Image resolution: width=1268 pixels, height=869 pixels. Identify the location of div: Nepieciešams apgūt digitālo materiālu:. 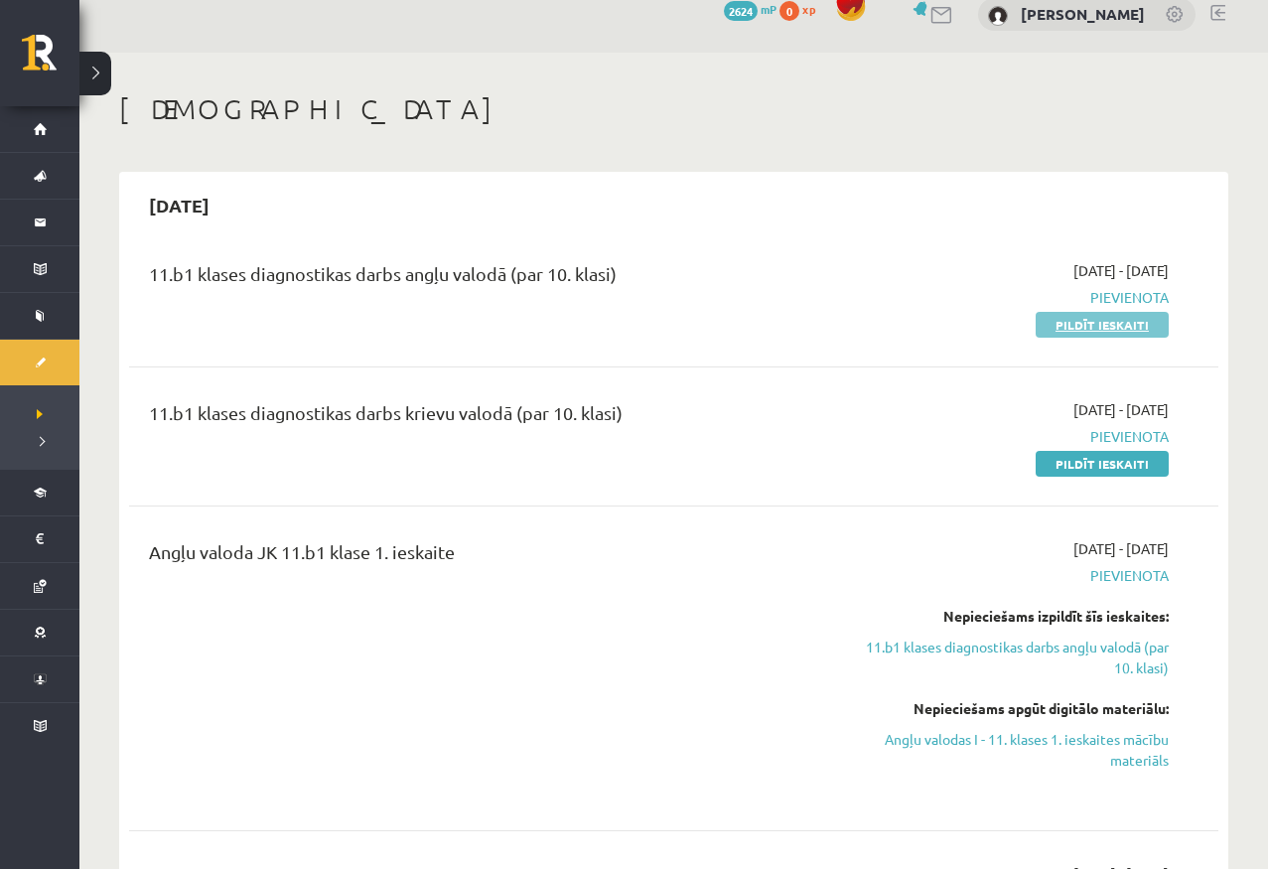
(1009, 708).